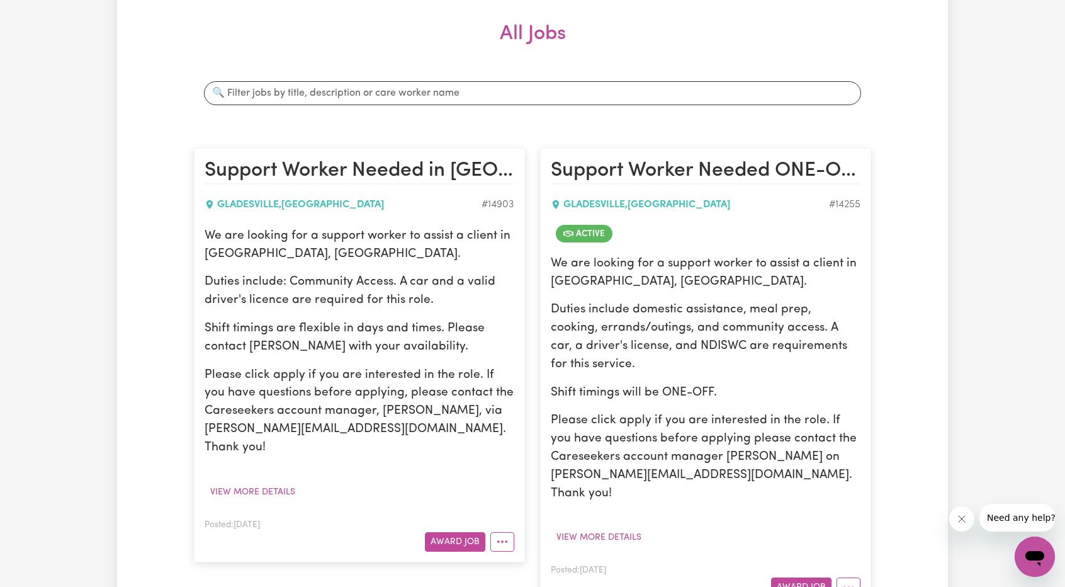  Describe the element at coordinates (360, 292) in the screenshot. I see `p: Duties include: Community Access. A car and a valid driver's licence are required for this role.` at that location.